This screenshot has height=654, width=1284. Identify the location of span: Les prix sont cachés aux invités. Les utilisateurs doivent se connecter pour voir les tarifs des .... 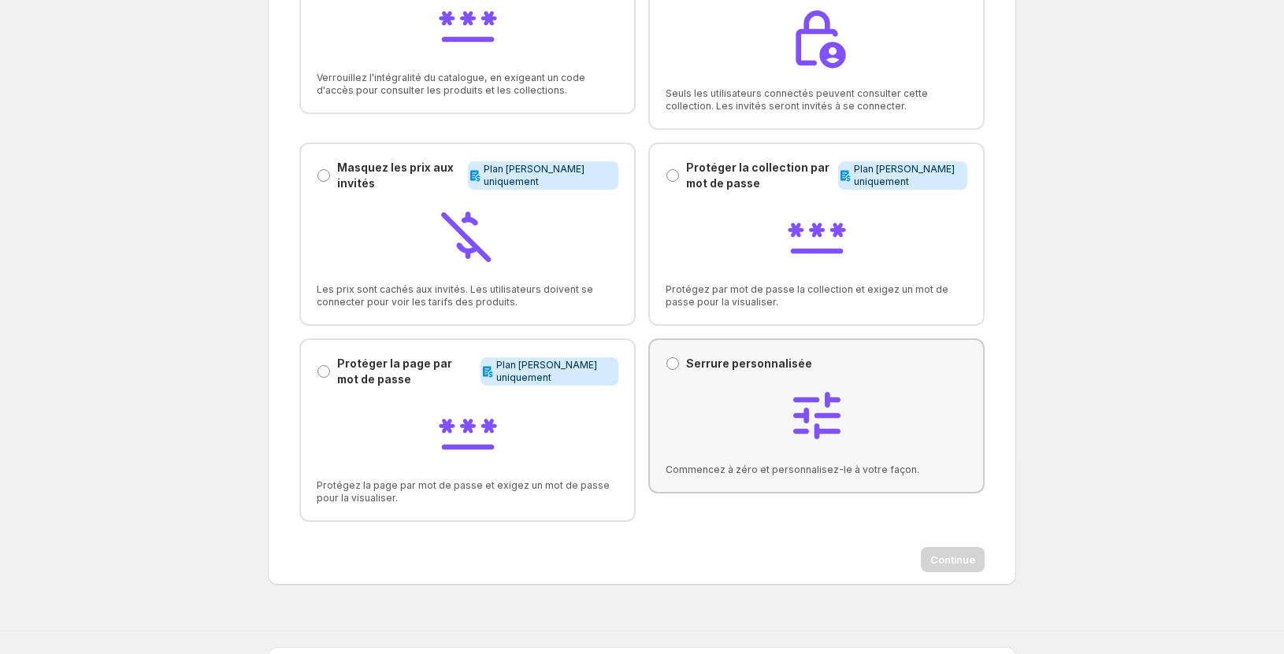
(467, 296).